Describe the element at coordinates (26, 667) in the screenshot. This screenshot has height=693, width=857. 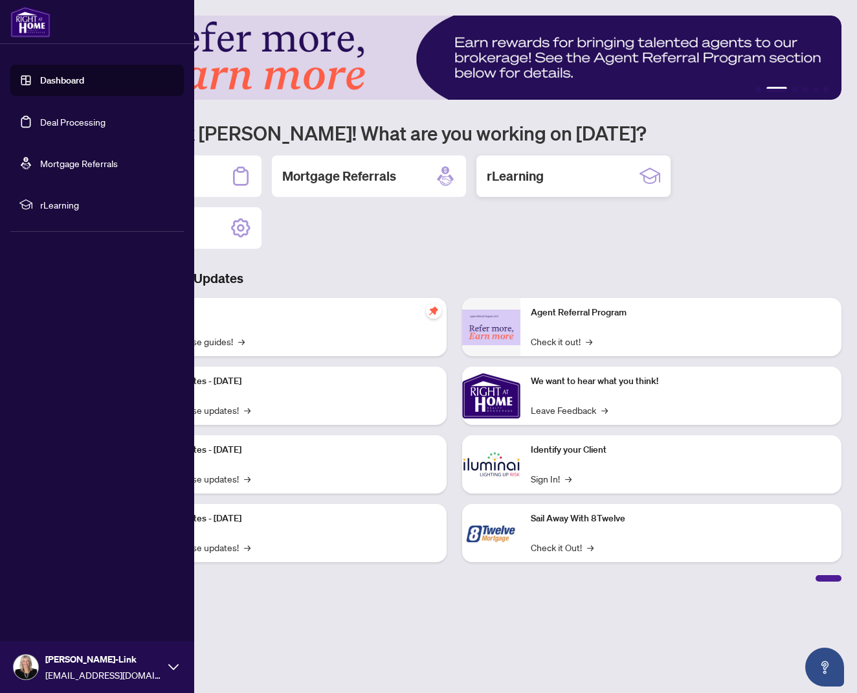
I see `img: Profile Icon` at that location.